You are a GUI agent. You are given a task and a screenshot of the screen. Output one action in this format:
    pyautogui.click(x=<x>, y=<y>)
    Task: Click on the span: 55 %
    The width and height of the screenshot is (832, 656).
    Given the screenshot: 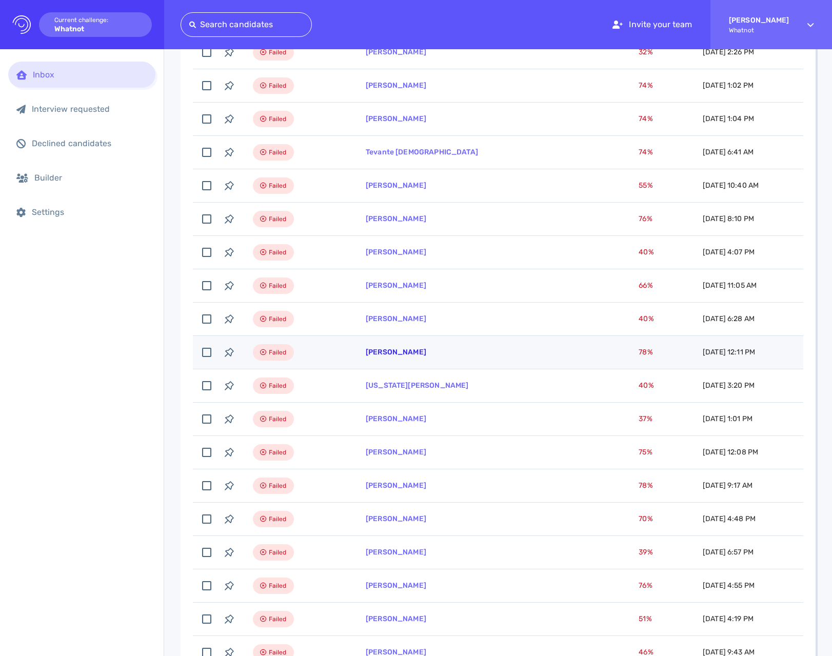 What is the action you would take?
    pyautogui.click(x=645, y=185)
    